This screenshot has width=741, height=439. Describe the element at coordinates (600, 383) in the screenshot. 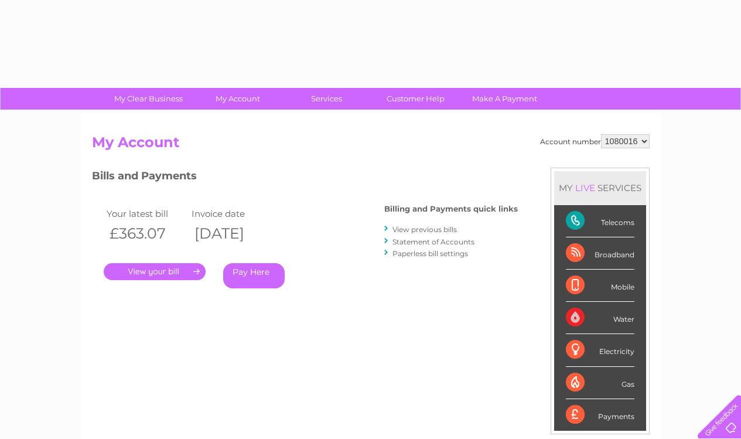

I see `div: Gas` at that location.